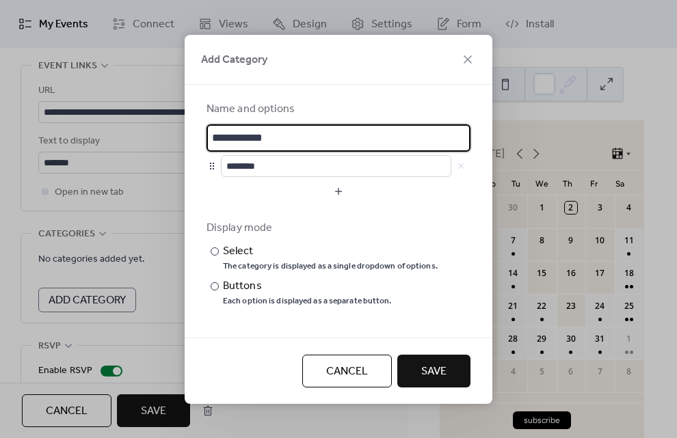  I want to click on div: Each option is displayed as a separate button., so click(307, 302).